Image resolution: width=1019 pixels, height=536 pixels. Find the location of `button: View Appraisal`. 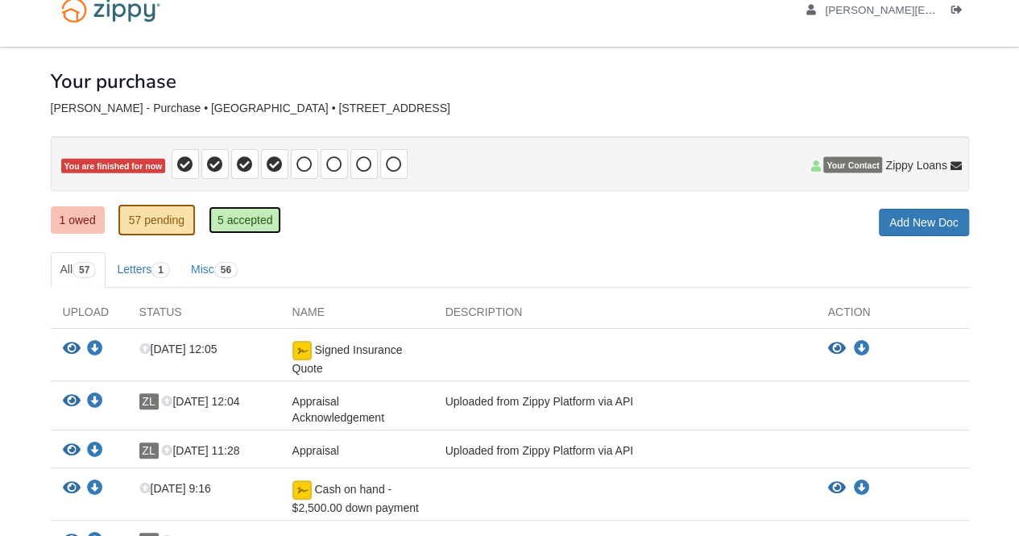

button: View Appraisal is located at coordinates (72, 450).